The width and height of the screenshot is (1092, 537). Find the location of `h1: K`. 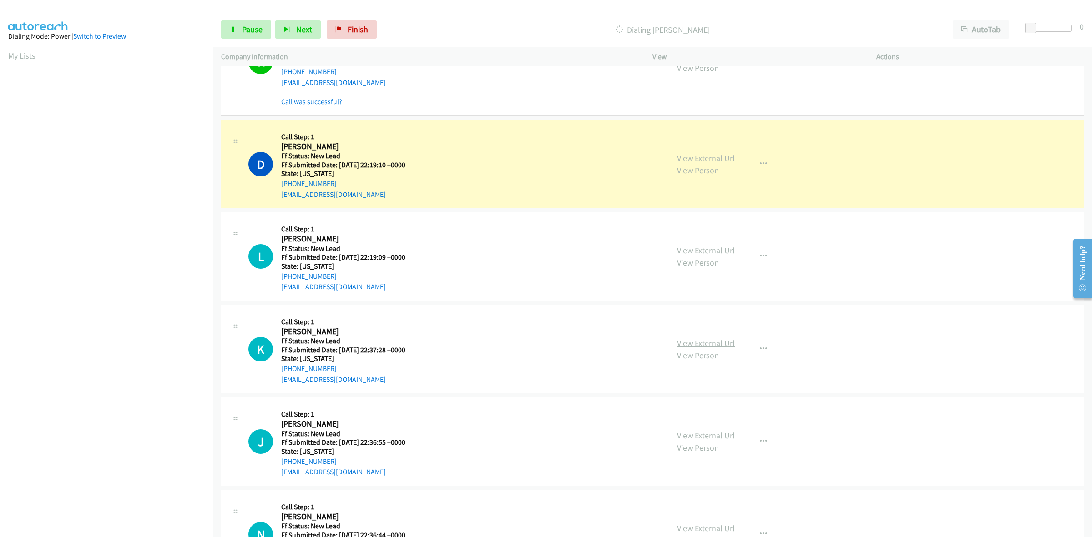

h1: K is located at coordinates (261, 349).